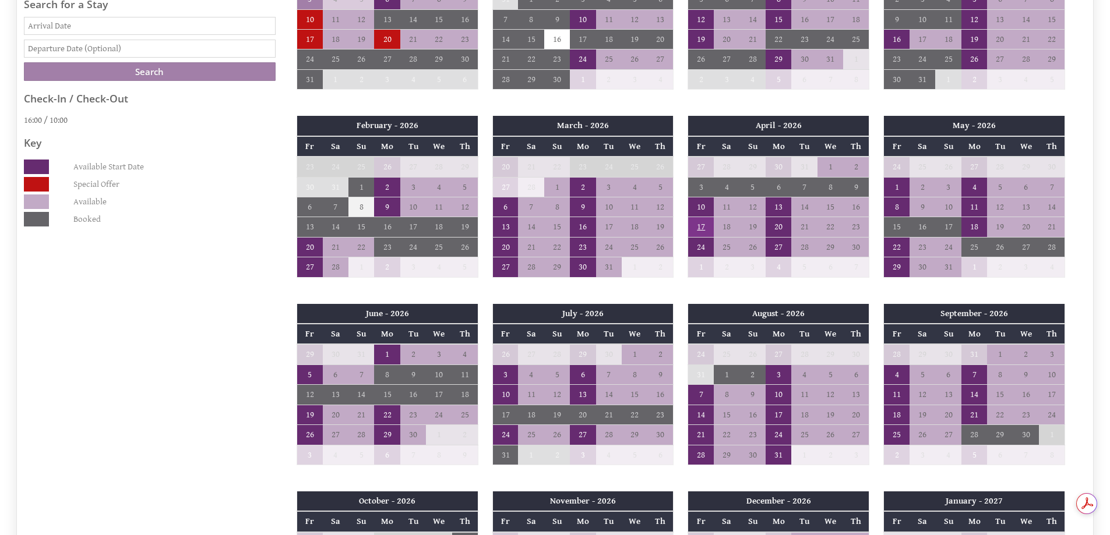 The height and width of the screenshot is (535, 1110). What do you see at coordinates (171, 219) in the screenshot?
I see `dd: Booked` at bounding box center [171, 219].